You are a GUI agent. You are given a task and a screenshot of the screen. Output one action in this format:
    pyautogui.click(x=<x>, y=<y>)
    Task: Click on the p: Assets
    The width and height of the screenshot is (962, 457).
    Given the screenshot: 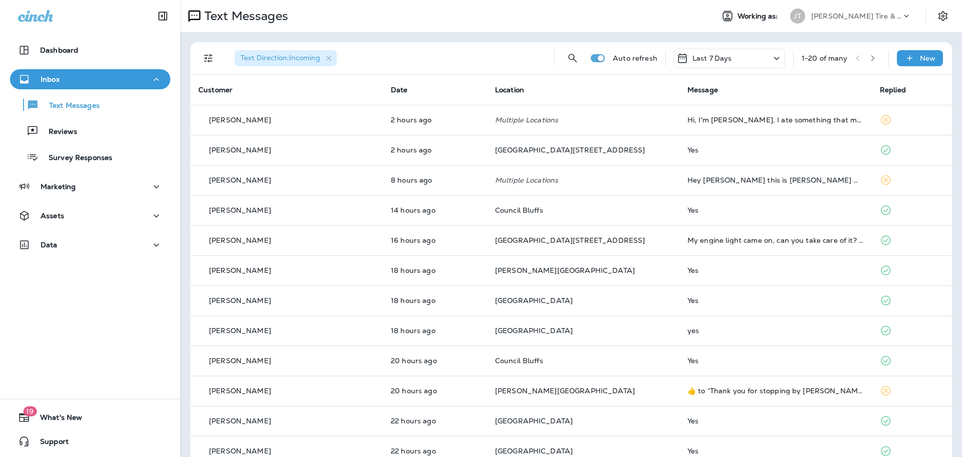 What is the action you would take?
    pyautogui.click(x=52, y=215)
    